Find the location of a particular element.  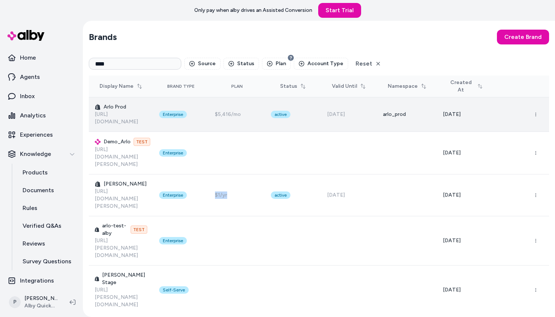

td: arlo_prod is located at coordinates (407, 114).